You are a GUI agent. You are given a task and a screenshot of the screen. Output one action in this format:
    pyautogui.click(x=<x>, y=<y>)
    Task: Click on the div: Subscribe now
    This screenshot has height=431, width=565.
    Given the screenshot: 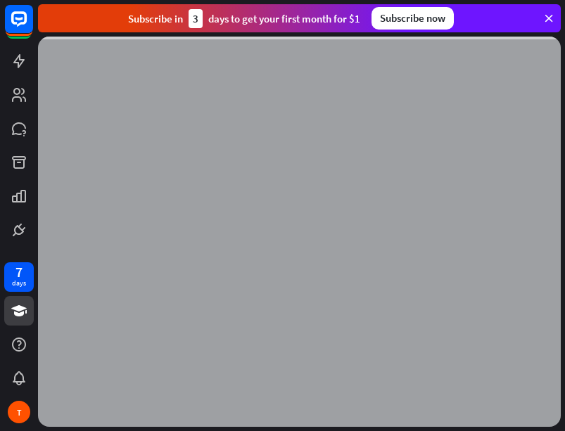 What is the action you would take?
    pyautogui.click(x=412, y=18)
    